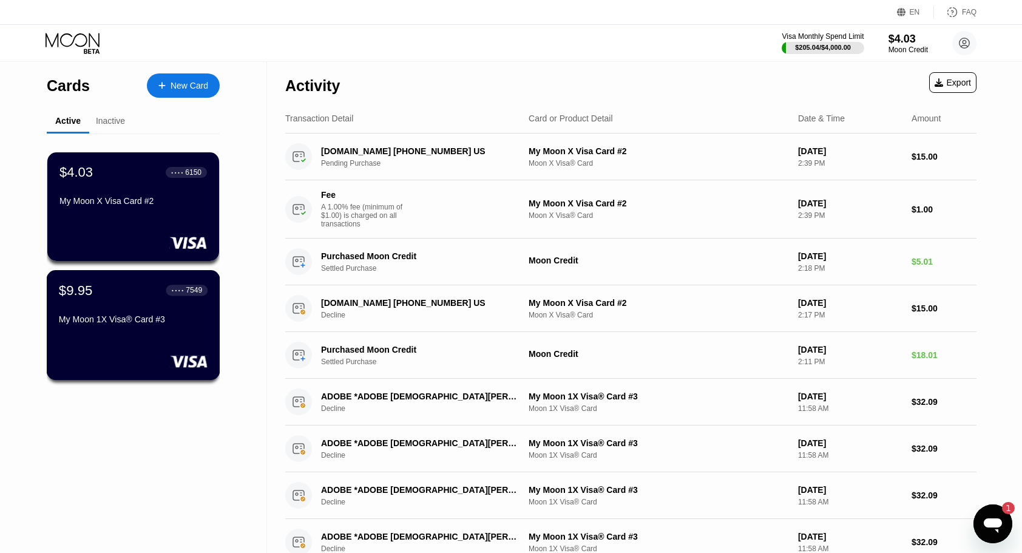 The height and width of the screenshot is (553, 1022). Describe the element at coordinates (133, 325) in the screenshot. I see `div: $9.95● ● ● ●7549My Moon 1X Visa® Card #3` at that location.